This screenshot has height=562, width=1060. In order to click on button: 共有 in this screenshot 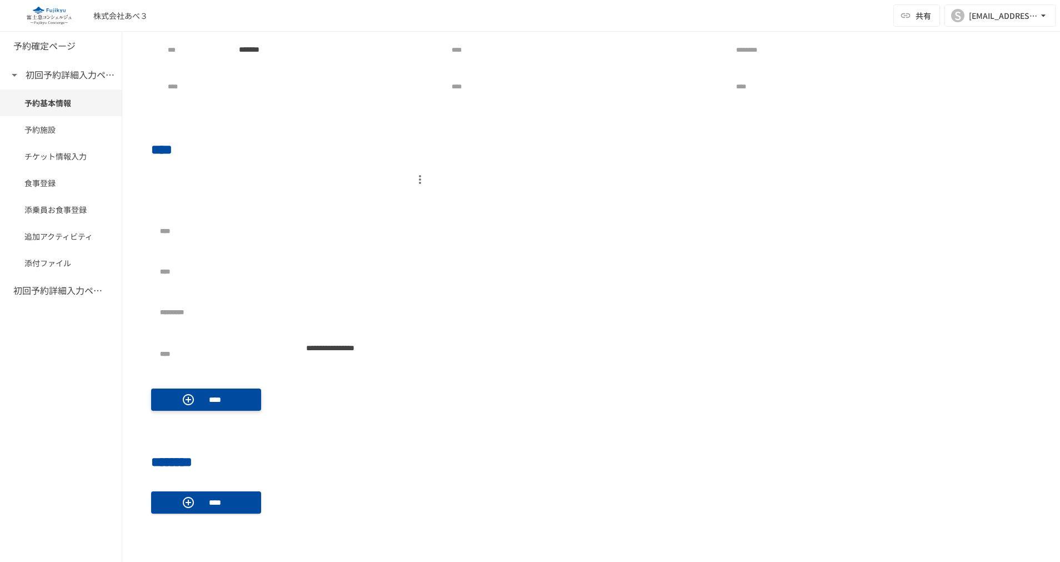, I will do `click(917, 16)`.